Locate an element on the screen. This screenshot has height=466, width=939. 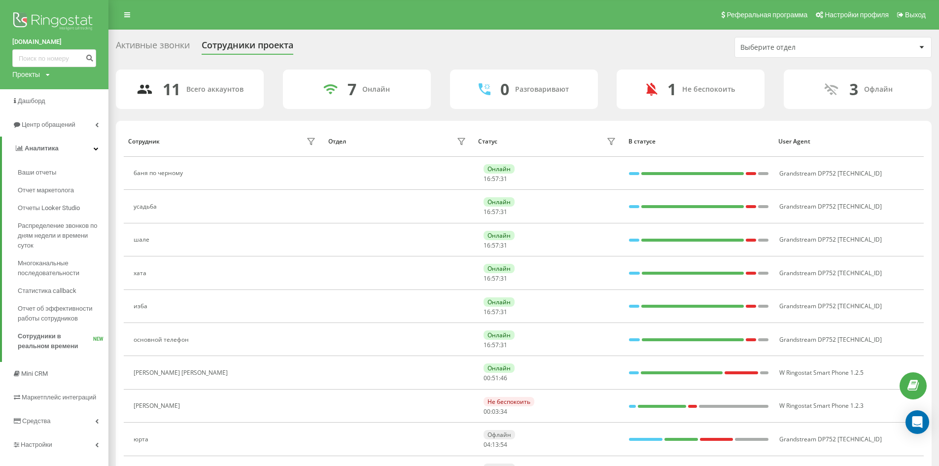
span: W Ringostat Smart Phone 1.2.3 is located at coordinates (821, 405).